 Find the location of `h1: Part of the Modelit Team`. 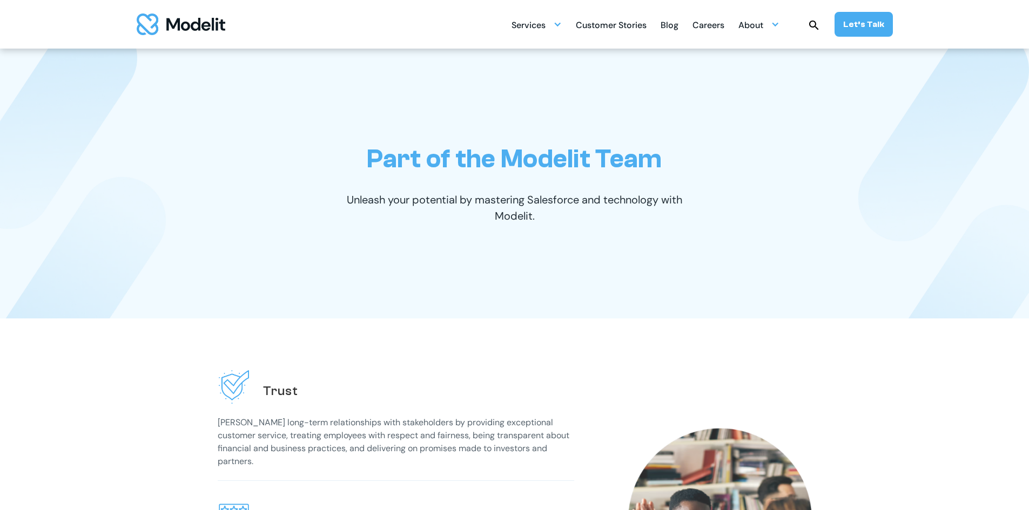

h1: Part of the Modelit Team is located at coordinates (514, 159).